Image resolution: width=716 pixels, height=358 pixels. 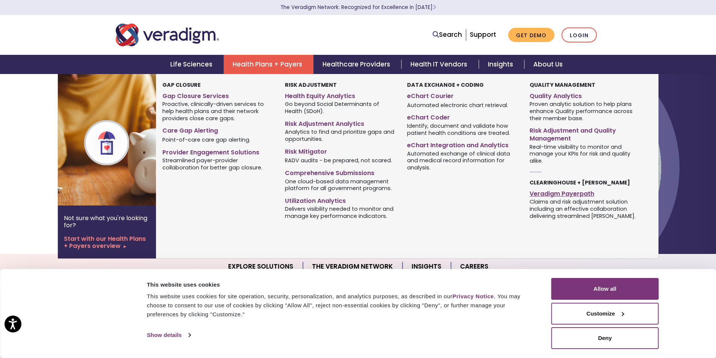 I want to click on a: Privacy Notice, so click(x=473, y=296).